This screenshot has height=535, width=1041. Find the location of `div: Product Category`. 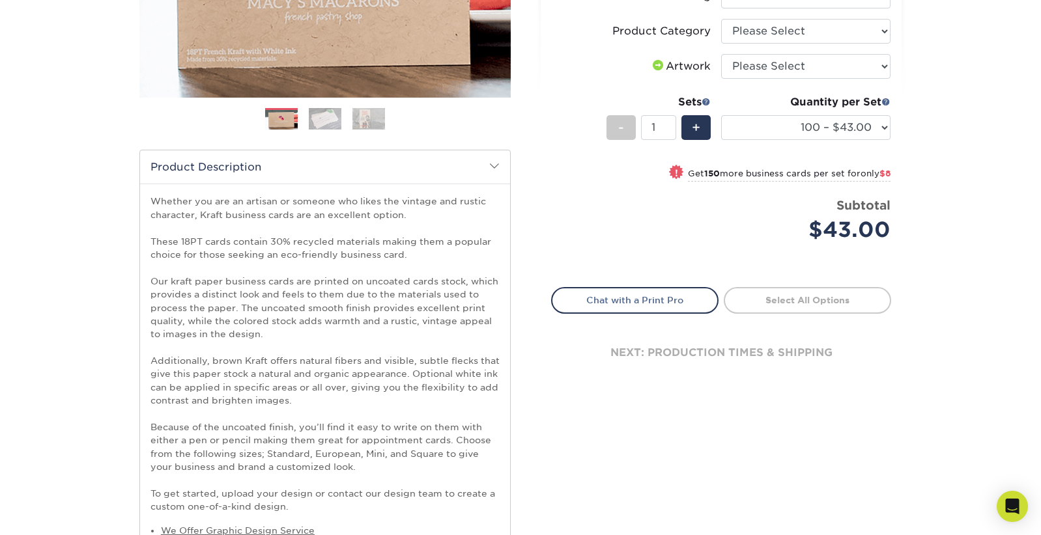

div: Product Category is located at coordinates (661, 31).